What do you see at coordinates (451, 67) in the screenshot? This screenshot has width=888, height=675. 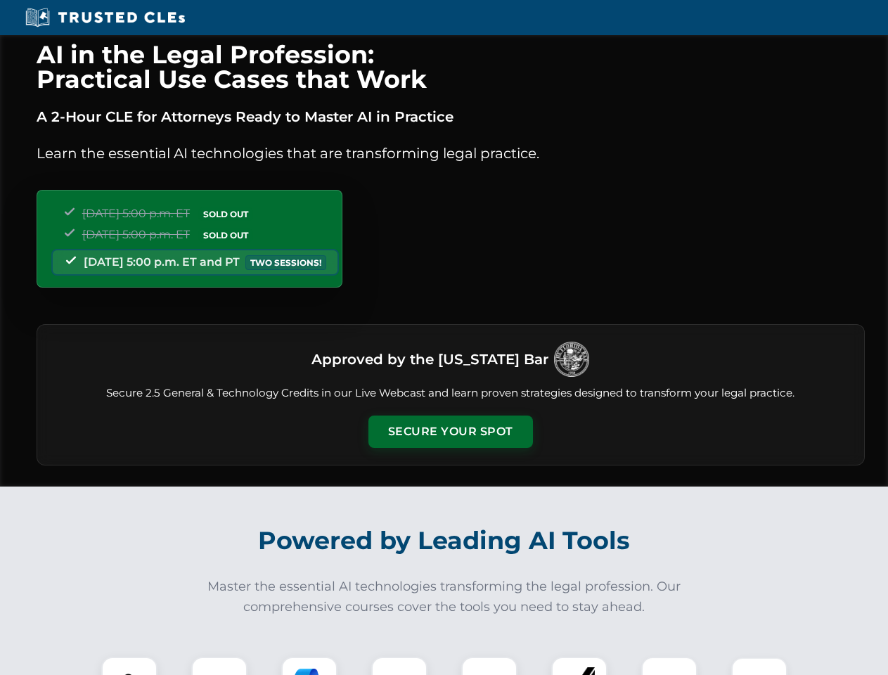 I see `h1: AI in the Legal Profession: Practical Use Cases that Work` at bounding box center [451, 67].